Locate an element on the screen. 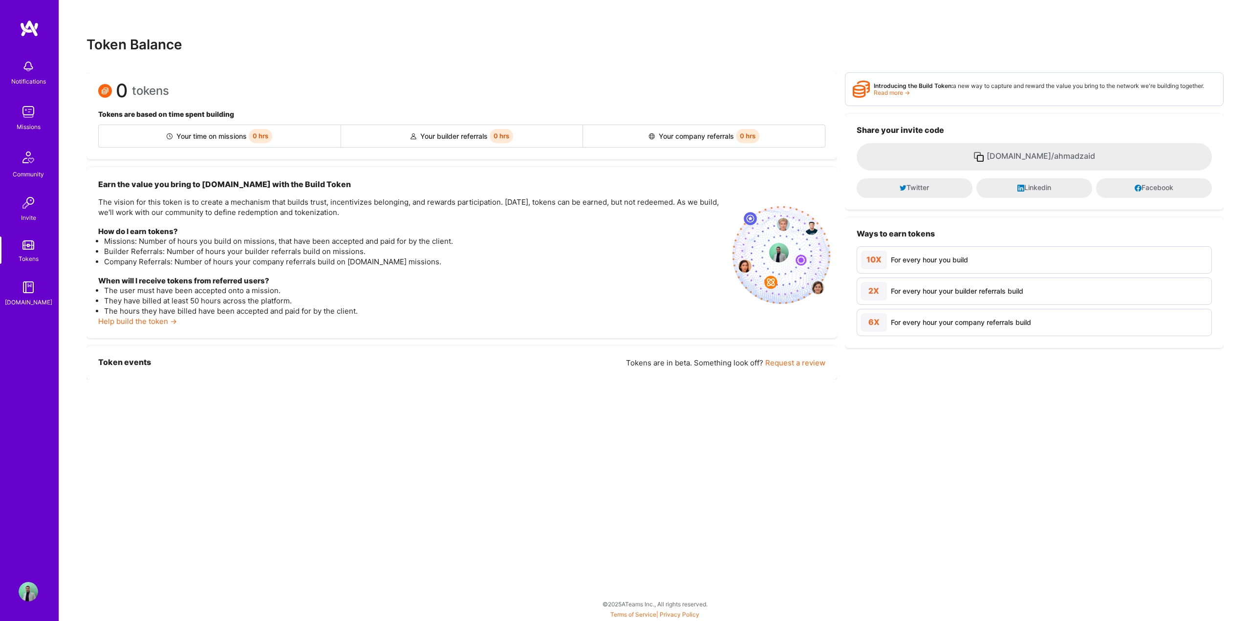  img: invite is located at coordinates (781, 255).